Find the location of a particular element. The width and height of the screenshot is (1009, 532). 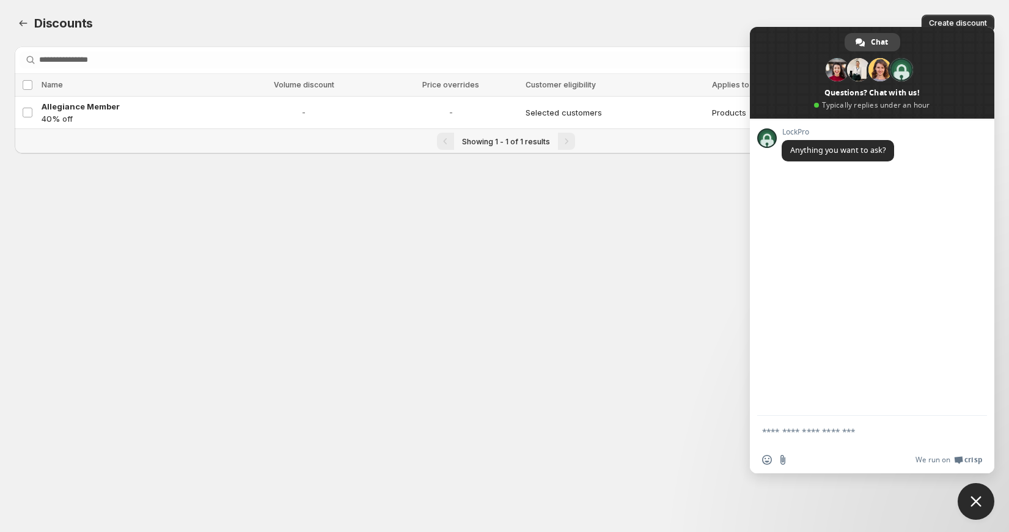

span: Discounts is located at coordinates (64, 23).